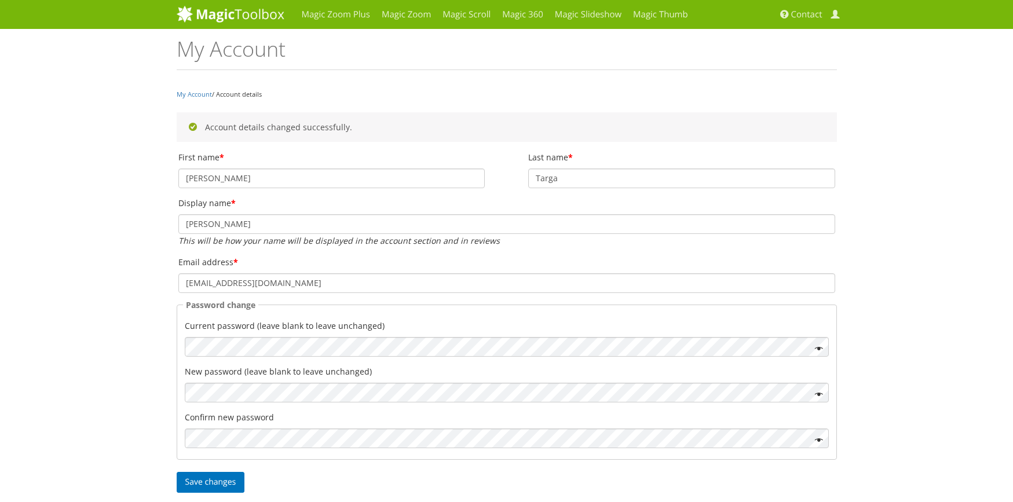 This screenshot has height=502, width=1013. Describe the element at coordinates (194, 94) in the screenshot. I see `a: My Account` at that location.